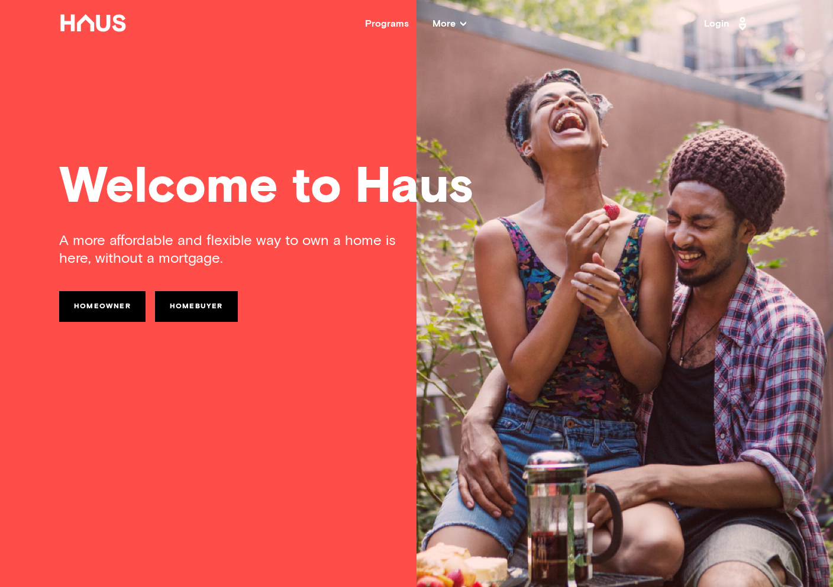  What do you see at coordinates (727, 24) in the screenshot?
I see `a: Login` at bounding box center [727, 24].